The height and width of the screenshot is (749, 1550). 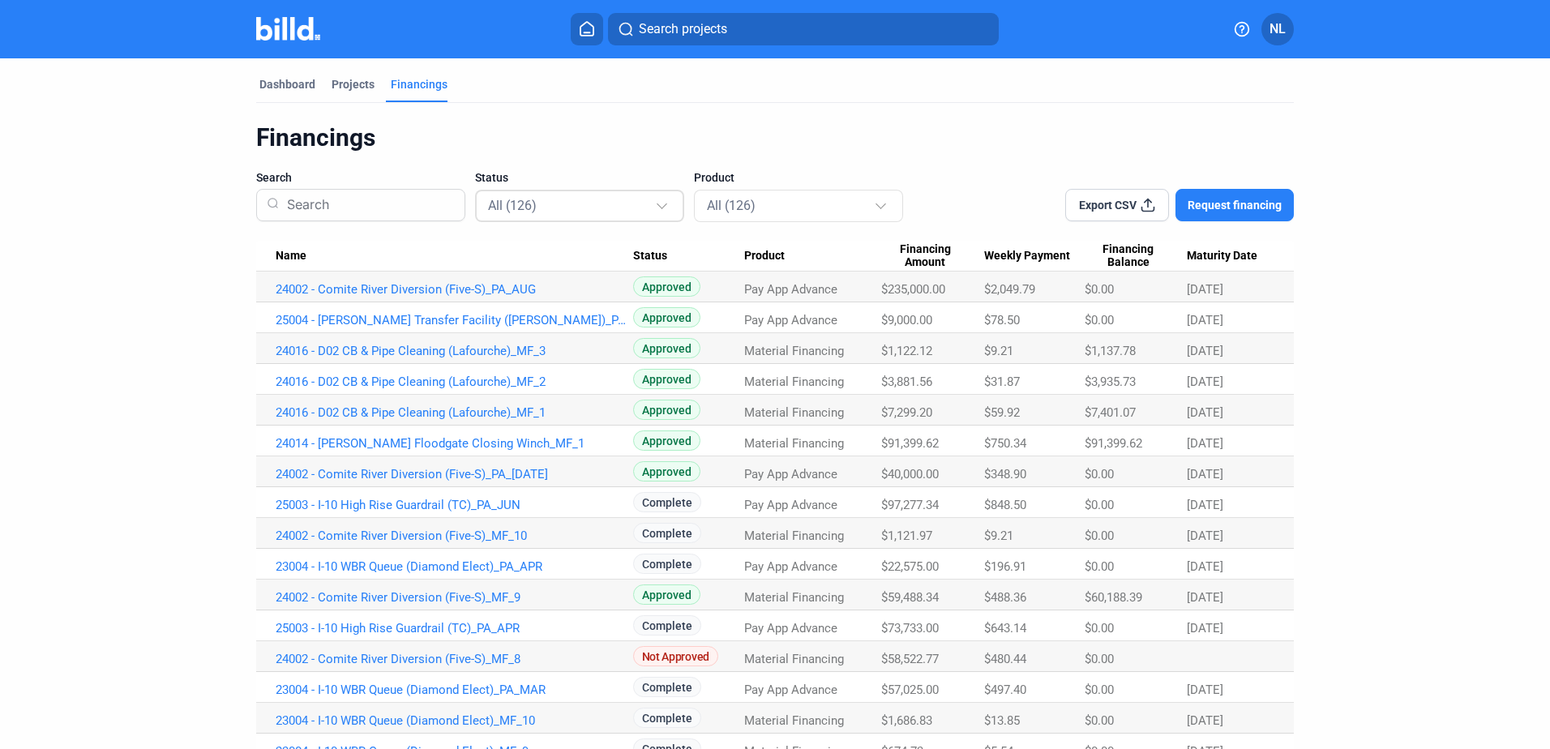 What do you see at coordinates (913, 289) in the screenshot?
I see `span: $235,000.00` at bounding box center [913, 289].